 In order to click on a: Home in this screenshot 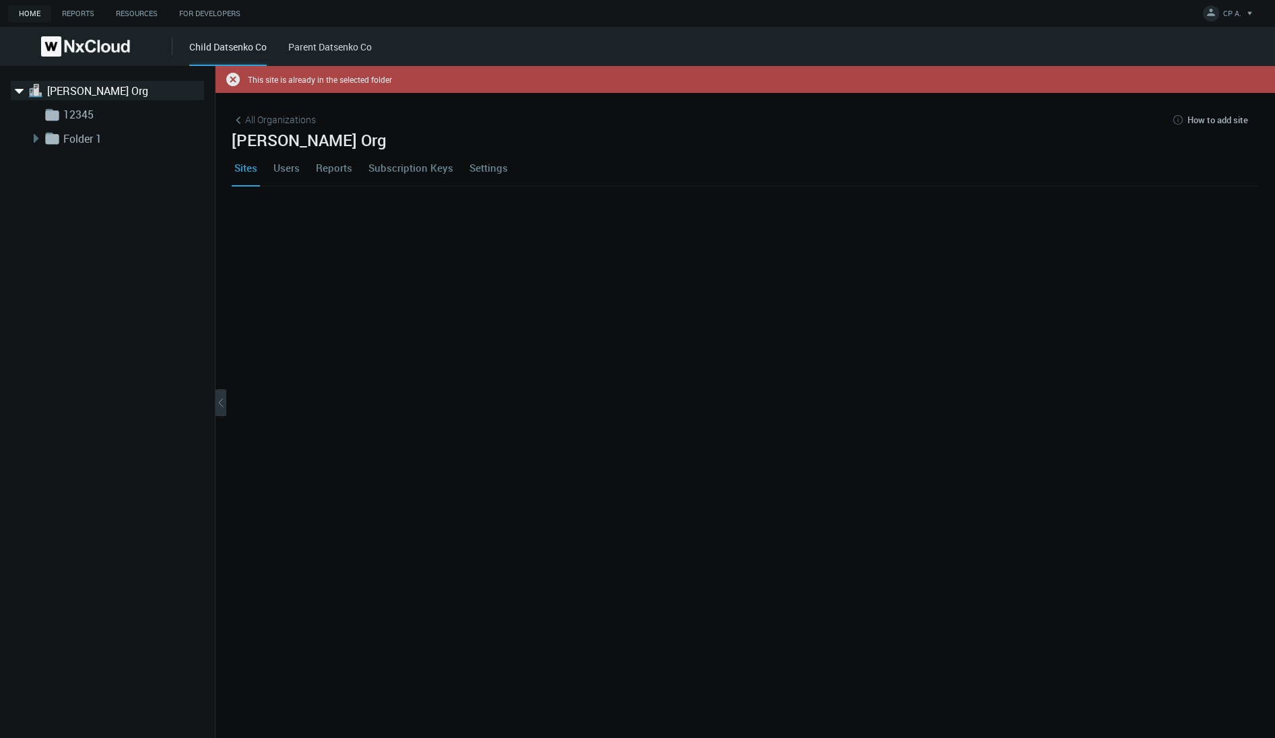, I will do `click(30, 13)`.